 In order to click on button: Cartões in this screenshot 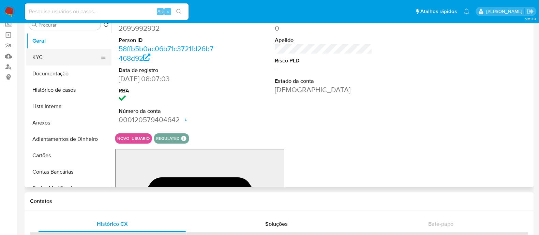, I will do `click(69, 156)`.